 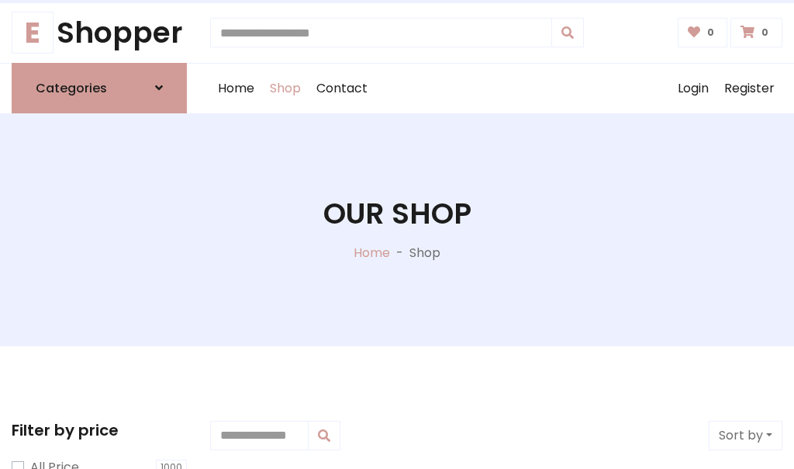 I want to click on a: Login, so click(x=694, y=88).